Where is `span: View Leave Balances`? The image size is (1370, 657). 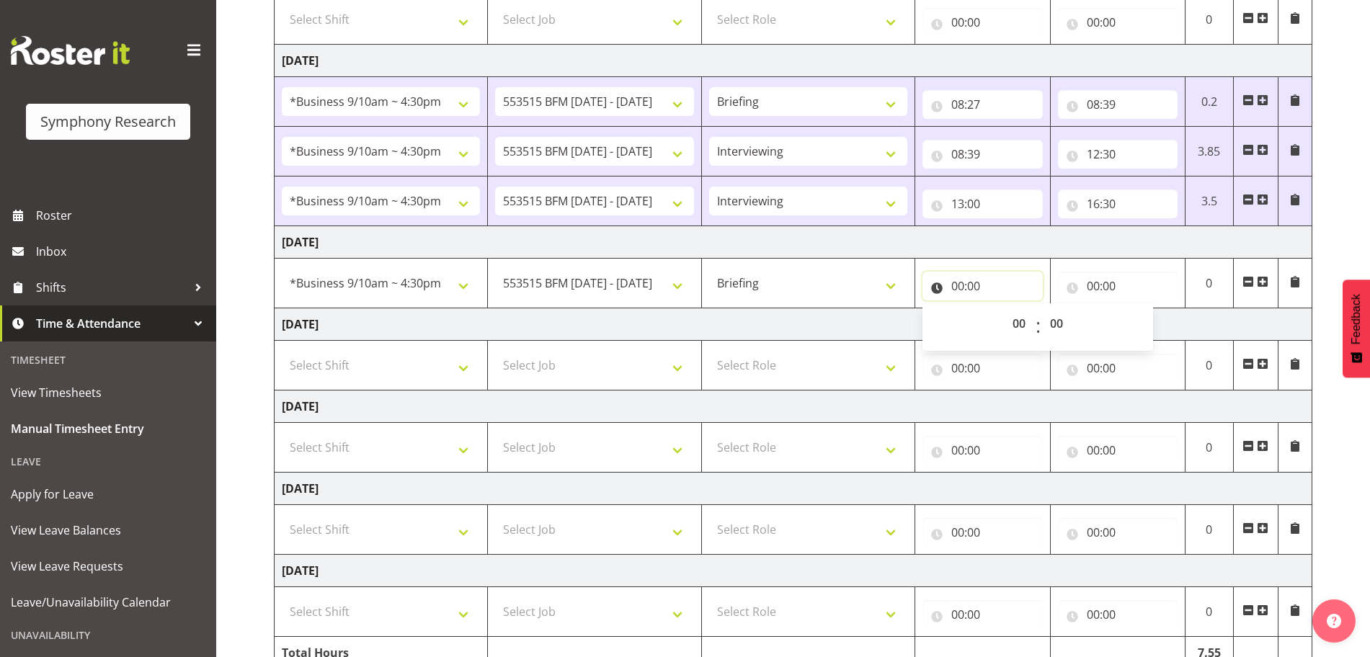
span: View Leave Balances is located at coordinates (108, 530).